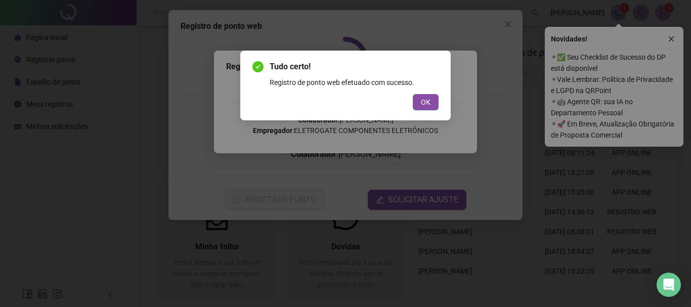  I want to click on div: Open Intercom Messenger, so click(669, 285).